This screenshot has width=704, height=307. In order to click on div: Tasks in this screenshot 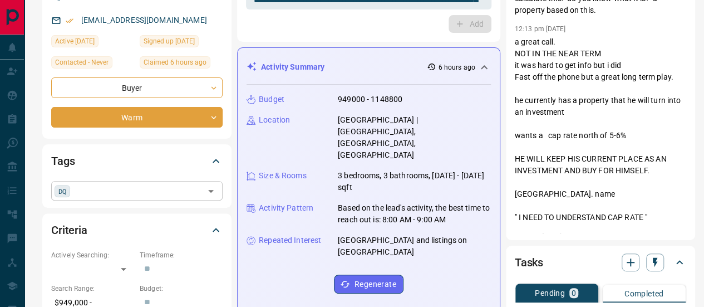, I will do `click(601, 262)`.